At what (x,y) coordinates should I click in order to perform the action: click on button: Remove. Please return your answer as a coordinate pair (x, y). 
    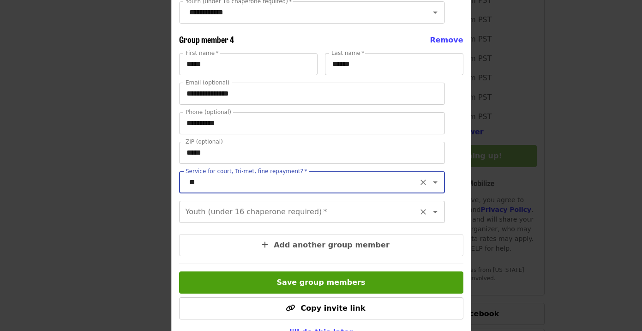
    Looking at the image, I should click on (447, 40).